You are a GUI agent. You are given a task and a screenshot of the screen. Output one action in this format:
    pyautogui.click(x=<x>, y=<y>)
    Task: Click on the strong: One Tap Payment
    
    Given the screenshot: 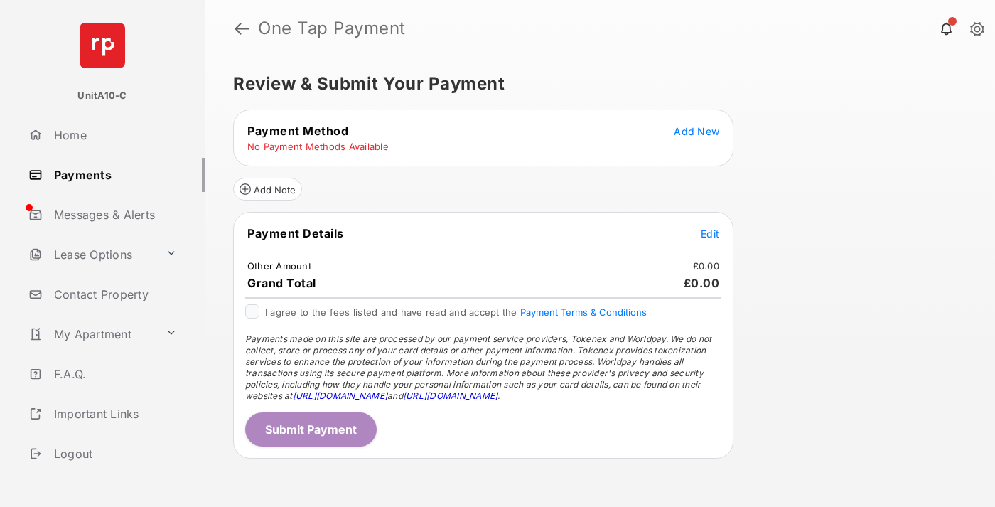 What is the action you would take?
    pyautogui.click(x=332, y=28)
    